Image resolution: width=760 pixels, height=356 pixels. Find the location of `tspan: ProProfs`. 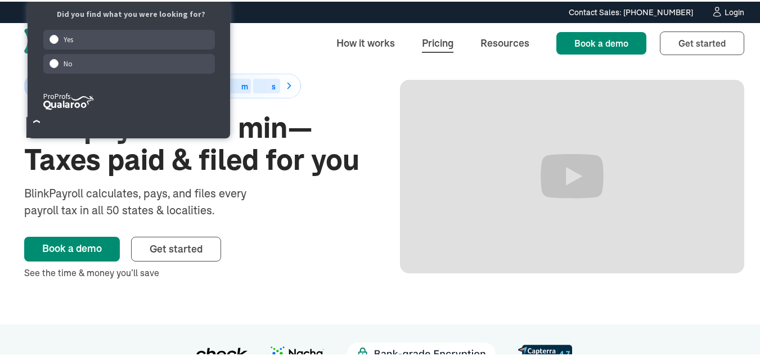

tspan: ProProfs is located at coordinates (57, 95).